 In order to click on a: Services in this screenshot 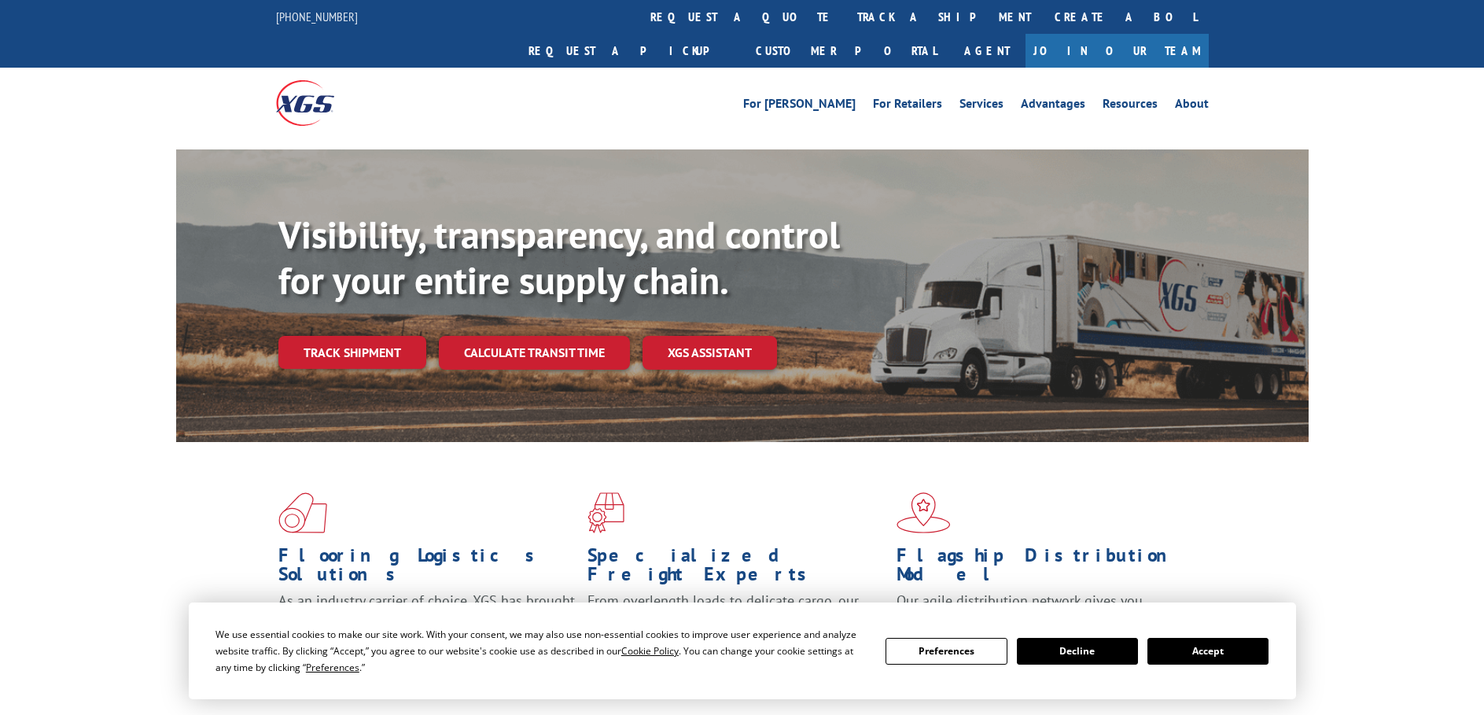, I will do `click(981, 106)`.